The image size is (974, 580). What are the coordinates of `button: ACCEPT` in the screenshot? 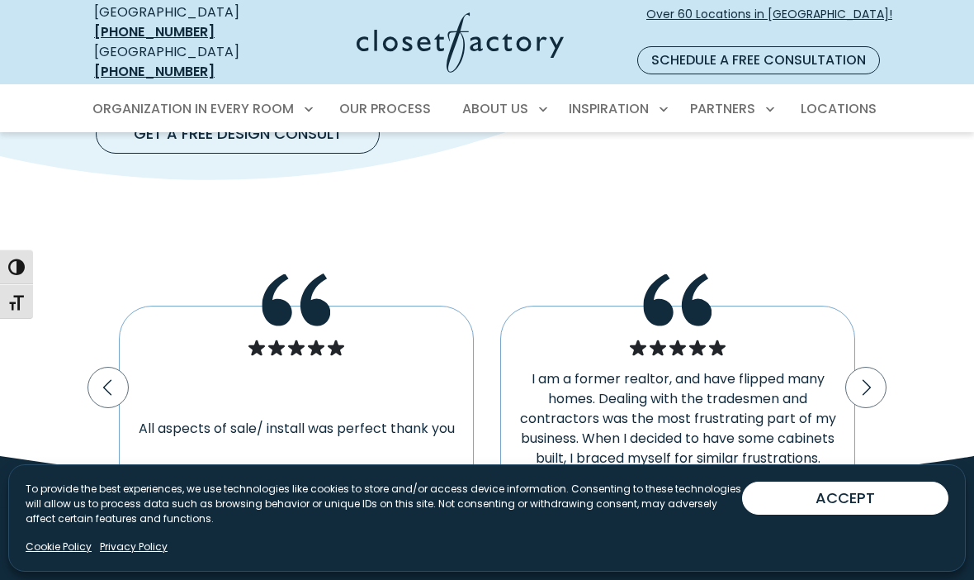 It's located at (845, 498).